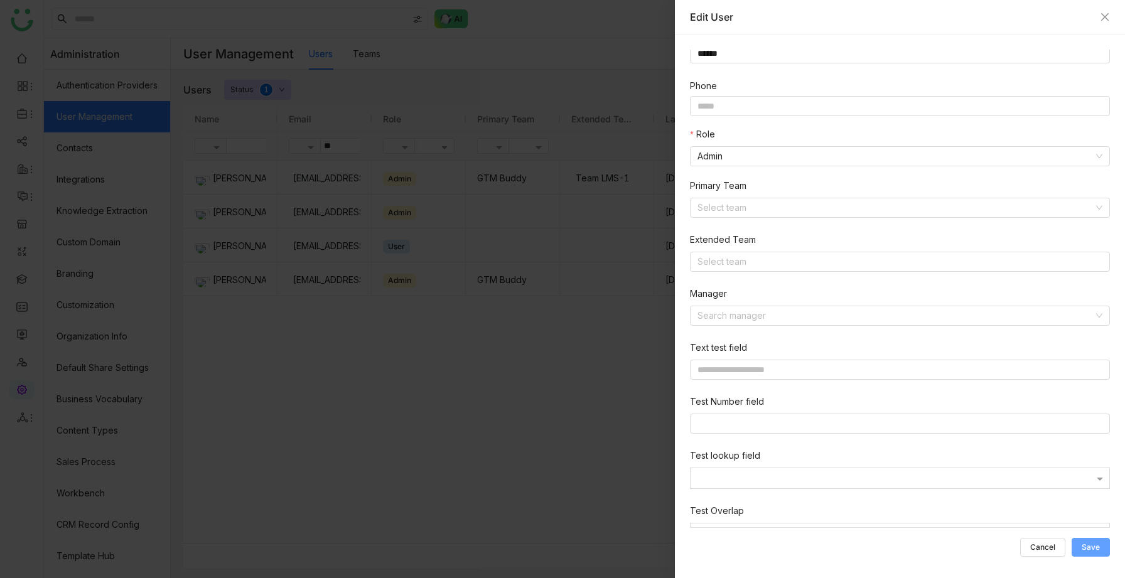  I want to click on button: Close, so click(1105, 17).